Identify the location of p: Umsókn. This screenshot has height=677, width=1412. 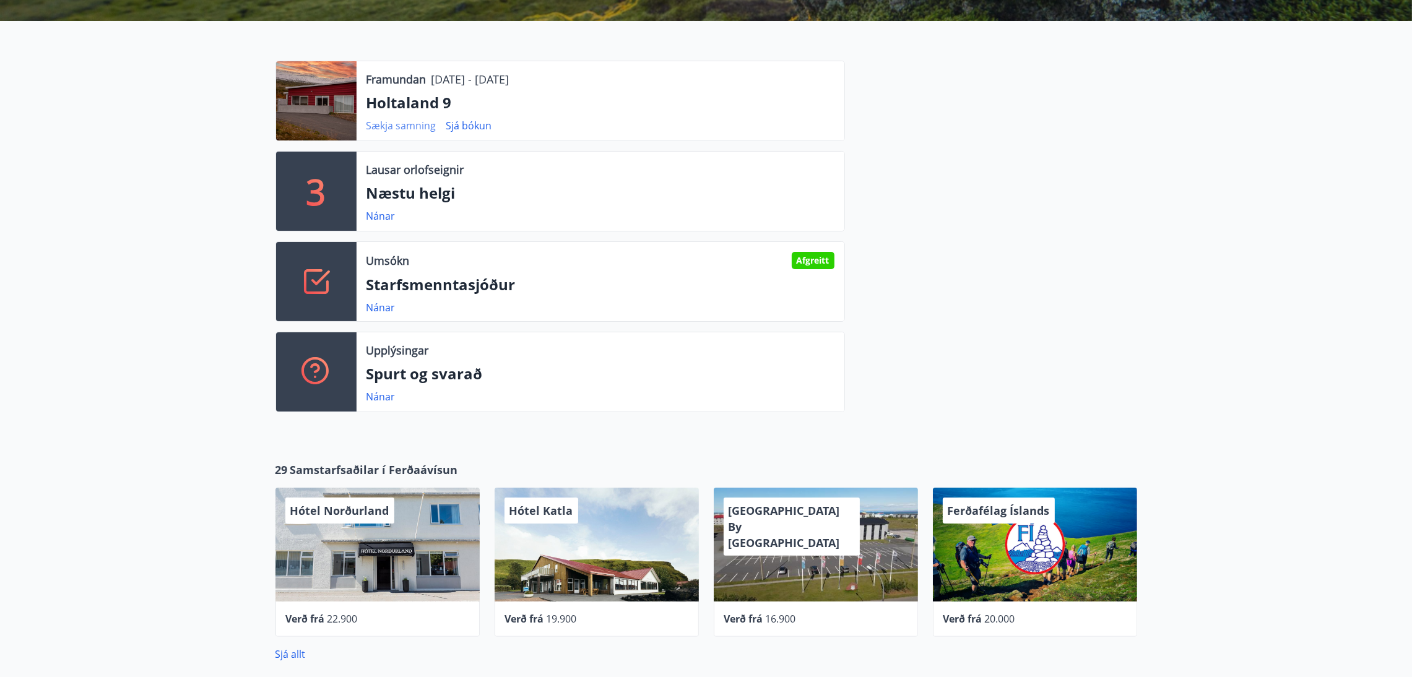
(388, 261).